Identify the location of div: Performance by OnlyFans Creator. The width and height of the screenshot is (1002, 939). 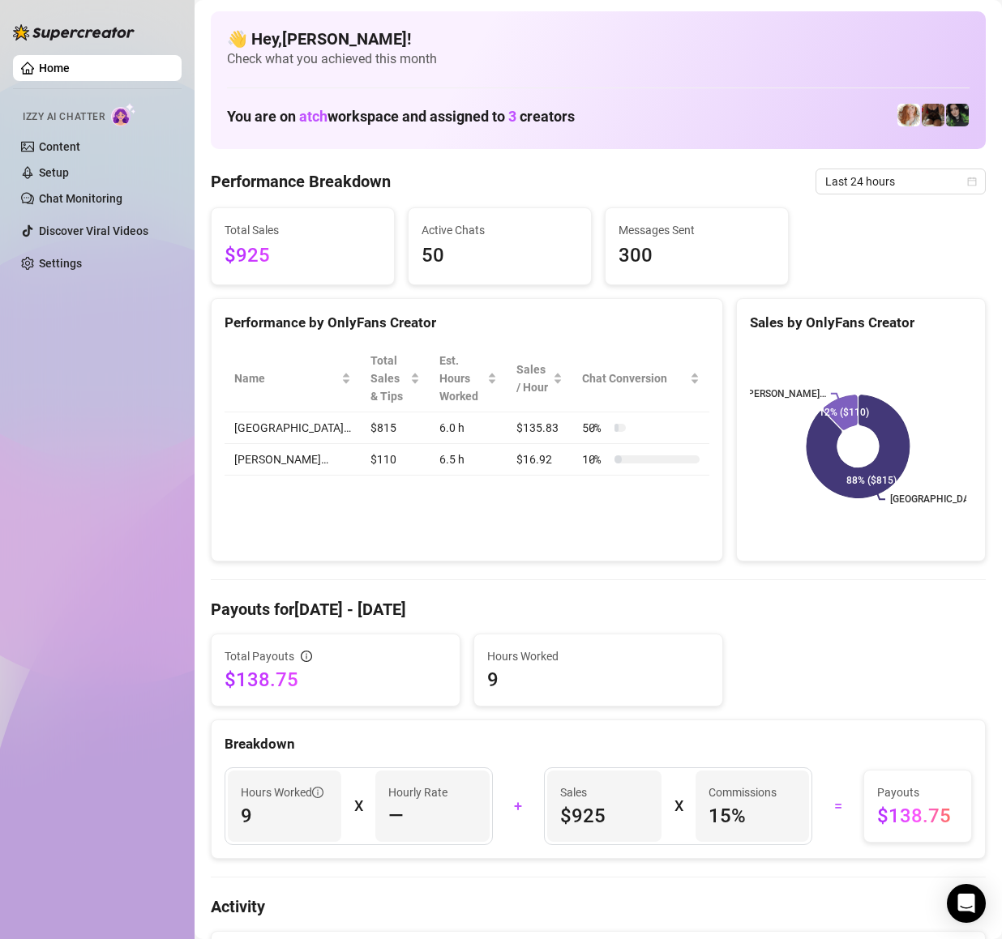
(467, 323).